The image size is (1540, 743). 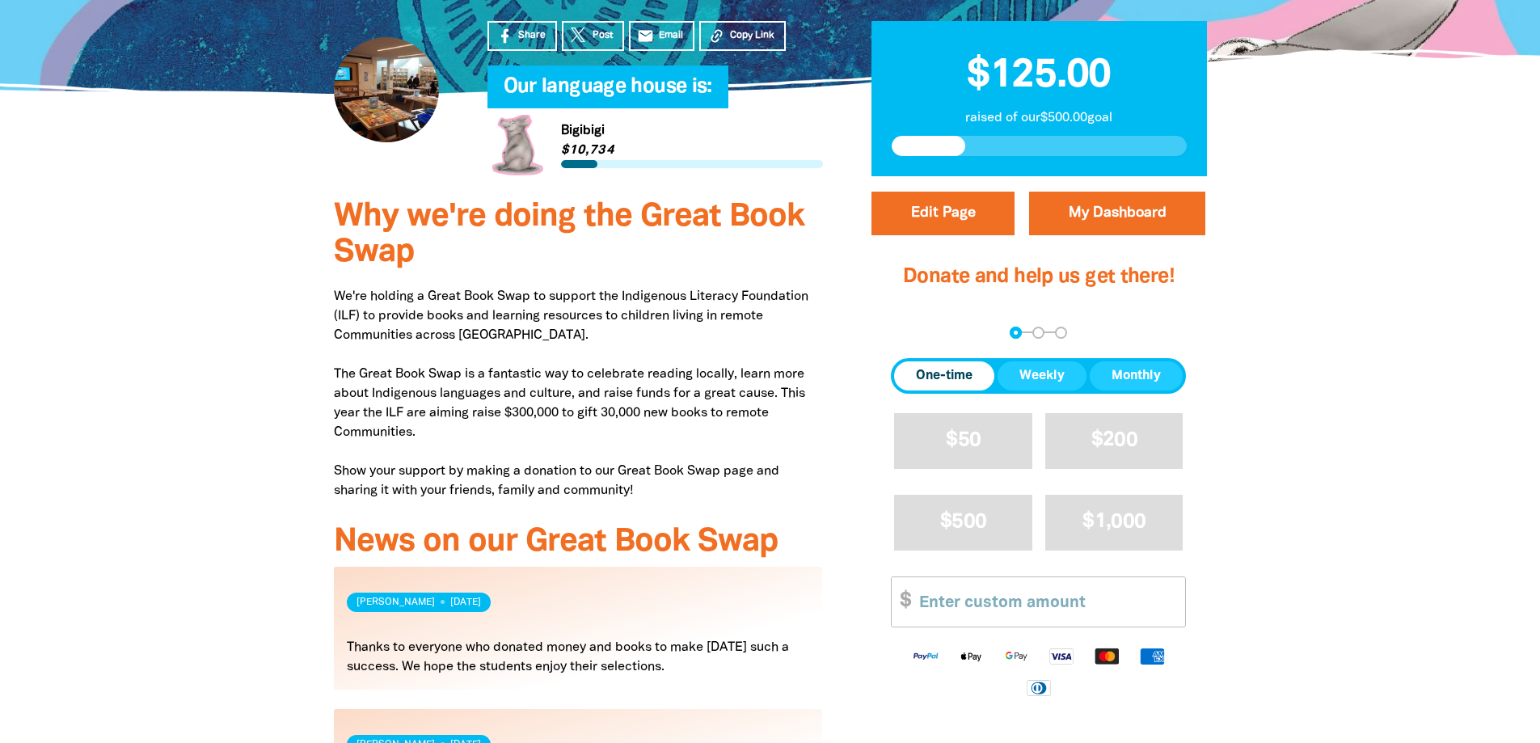 I want to click on button: Navigate to step 3 of 3 to enter your payment details, so click(x=1061, y=332).